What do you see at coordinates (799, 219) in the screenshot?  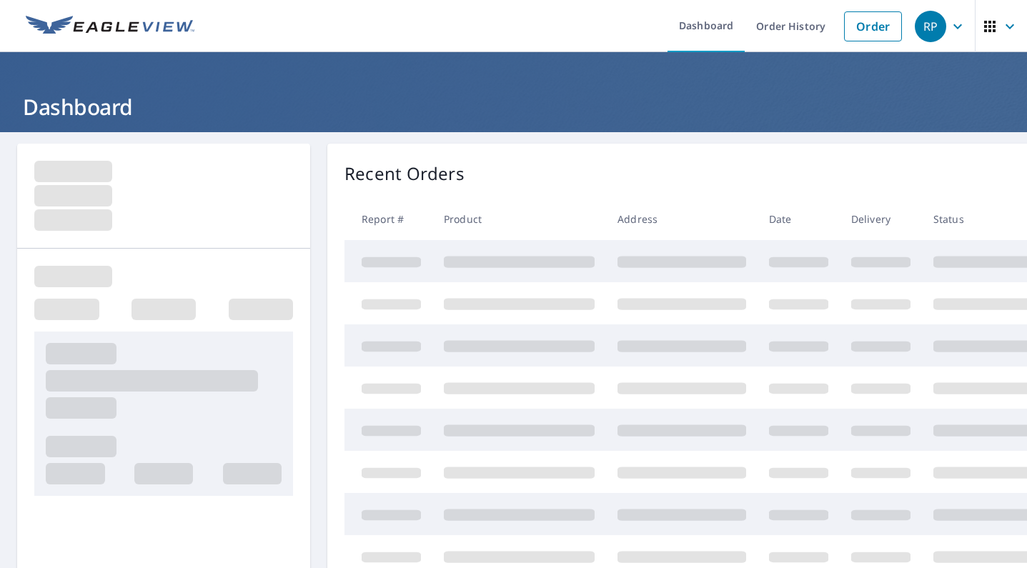 I see `th: Date` at bounding box center [799, 219].